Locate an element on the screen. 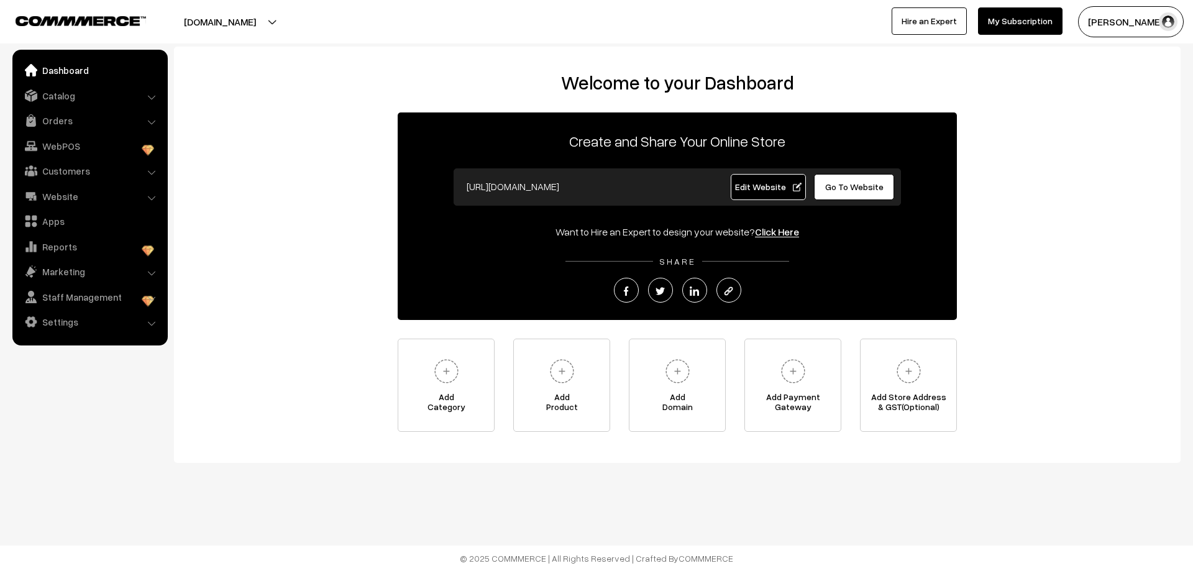 The width and height of the screenshot is (1193, 571). span: Add Category is located at coordinates (446, 405).